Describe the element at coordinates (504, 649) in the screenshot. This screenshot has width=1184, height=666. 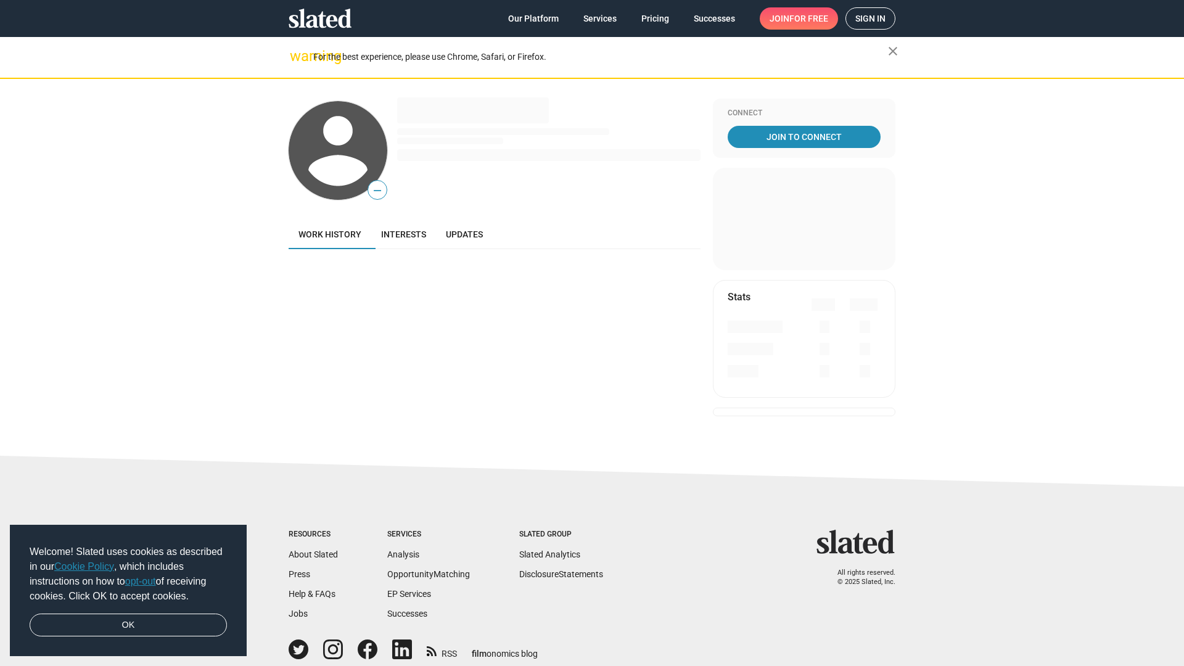
I see `a: filmonomics blog` at that location.